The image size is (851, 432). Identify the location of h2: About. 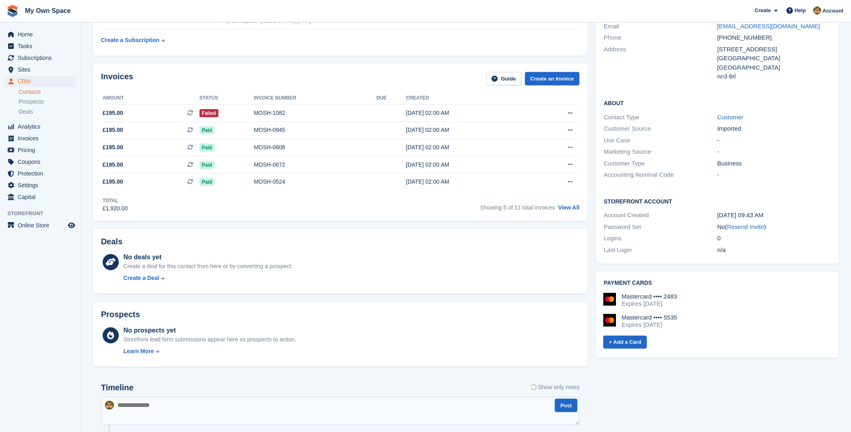
(718, 103).